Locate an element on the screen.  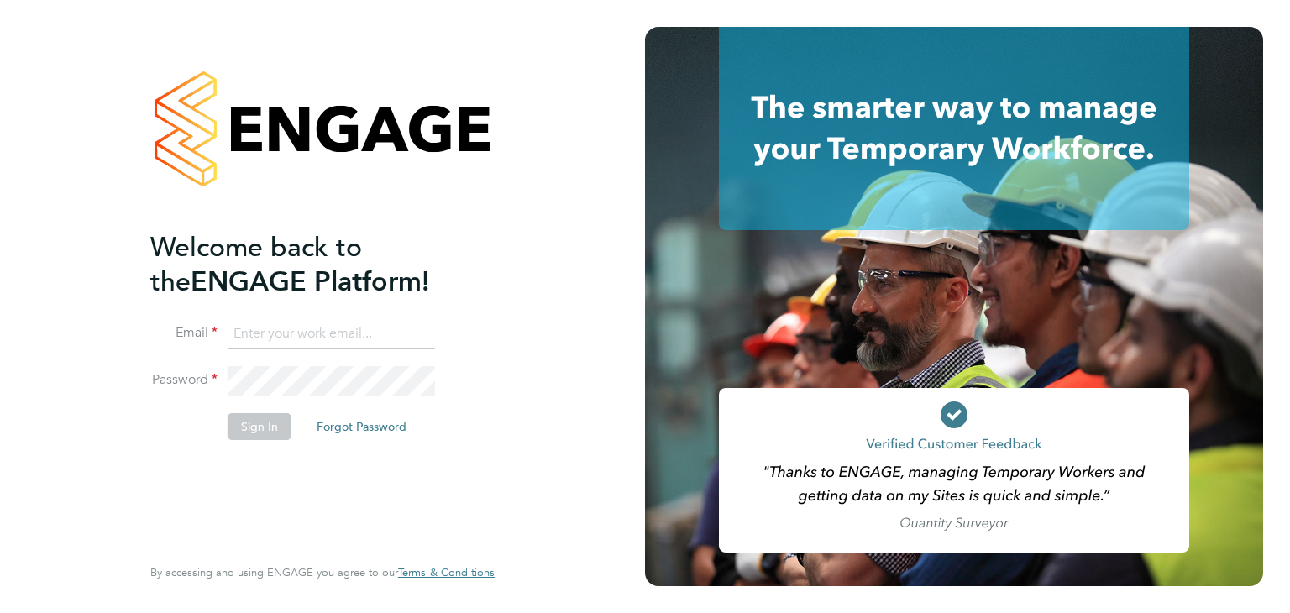
label: Email is located at coordinates (184, 333).